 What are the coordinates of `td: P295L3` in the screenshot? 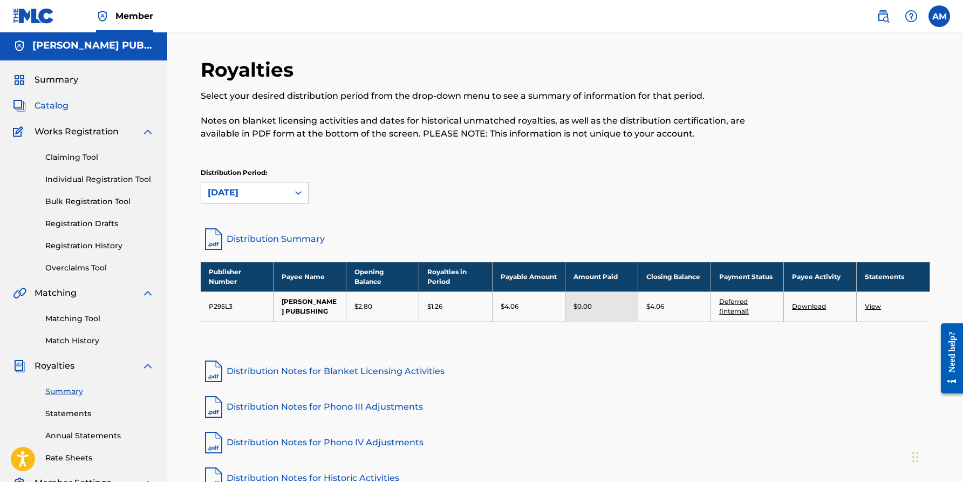 It's located at (237, 306).